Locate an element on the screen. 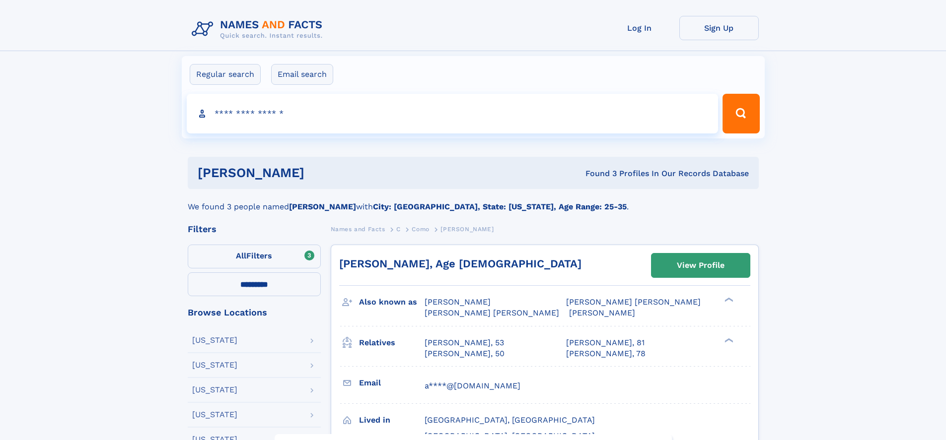 The height and width of the screenshot is (440, 946). label: Email search is located at coordinates (302, 74).